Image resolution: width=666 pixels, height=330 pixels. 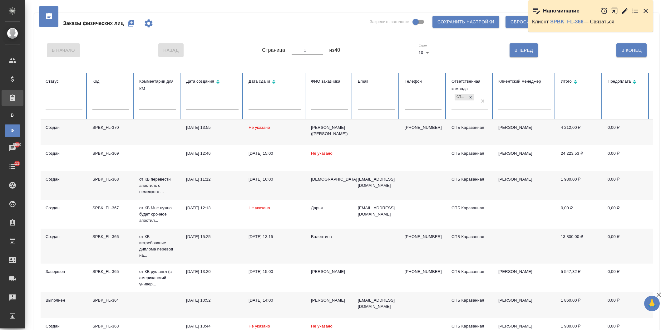 I want to click on div: SPBK_FL-368, so click(x=111, y=179).